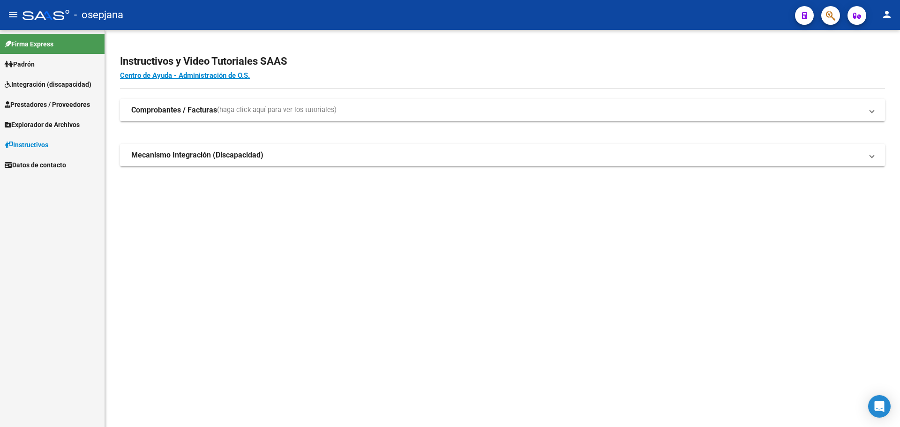 This screenshot has height=427, width=900. I want to click on span: - osepjana, so click(98, 15).